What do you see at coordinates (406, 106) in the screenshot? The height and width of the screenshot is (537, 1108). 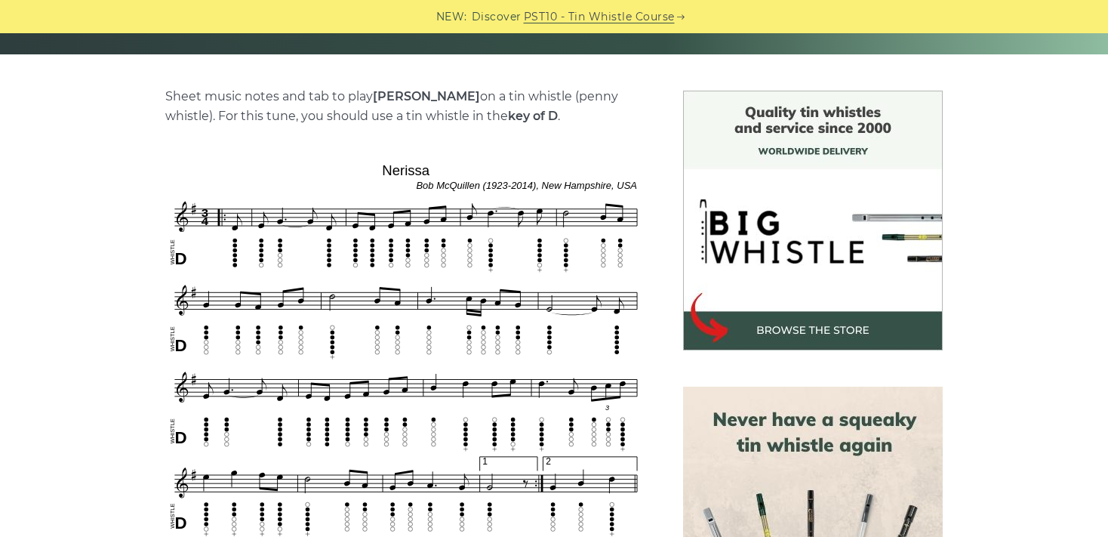 I see `p: Sheet music notes and tab to play on a tin whistle (penny whistle). For this tune, you should use...` at bounding box center [406, 106].